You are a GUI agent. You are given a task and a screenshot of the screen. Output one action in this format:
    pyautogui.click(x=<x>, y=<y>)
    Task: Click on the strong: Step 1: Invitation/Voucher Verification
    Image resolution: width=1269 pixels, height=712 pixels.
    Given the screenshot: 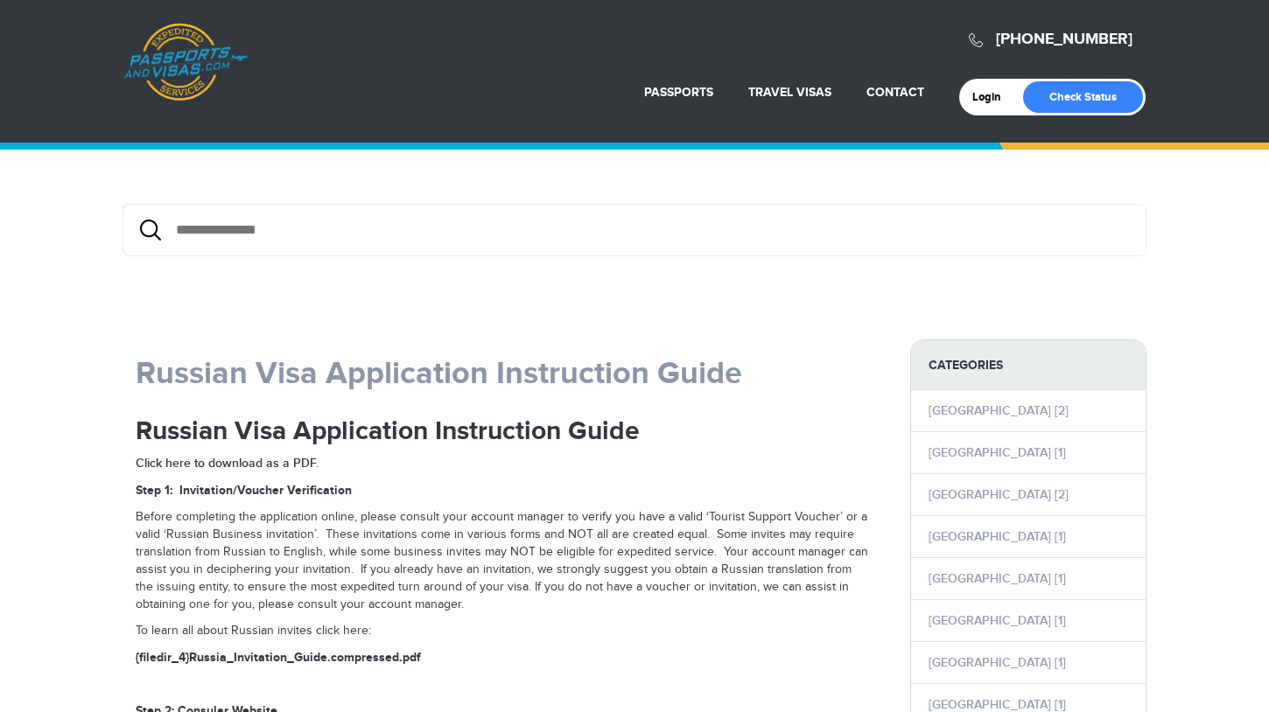 What is the action you would take?
    pyautogui.click(x=243, y=490)
    